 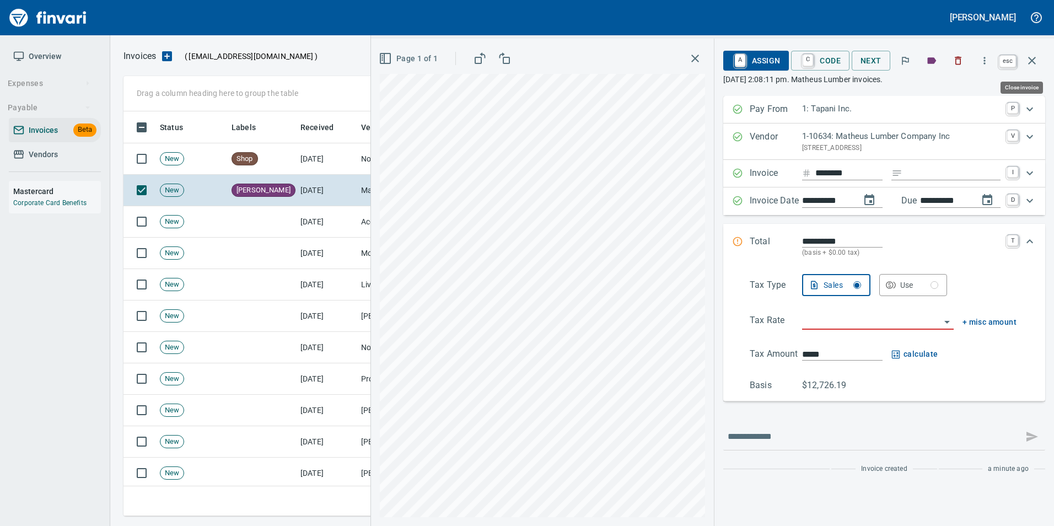 What do you see at coordinates (914, 354) in the screenshot?
I see `span: calculate` at bounding box center [914, 354].